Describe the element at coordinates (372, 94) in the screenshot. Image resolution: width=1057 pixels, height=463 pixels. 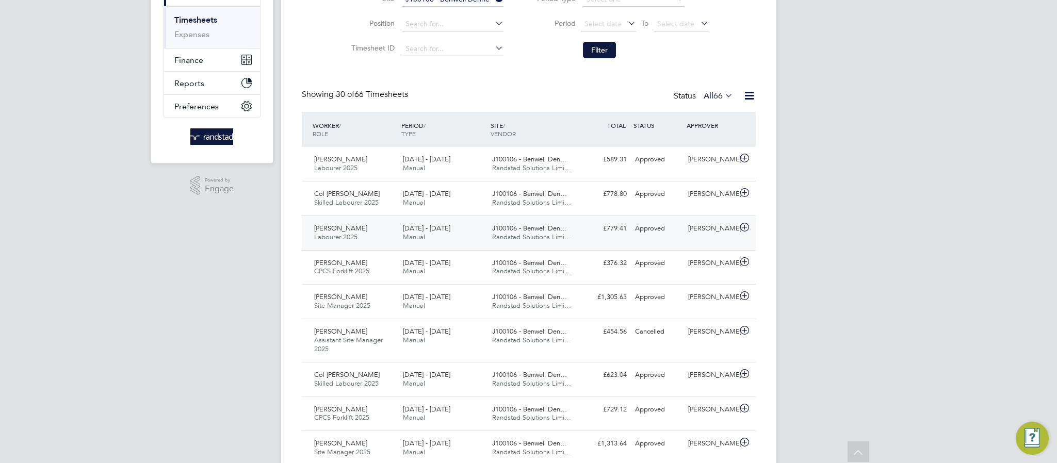
I see `span: 66 Timesheets` at that location.